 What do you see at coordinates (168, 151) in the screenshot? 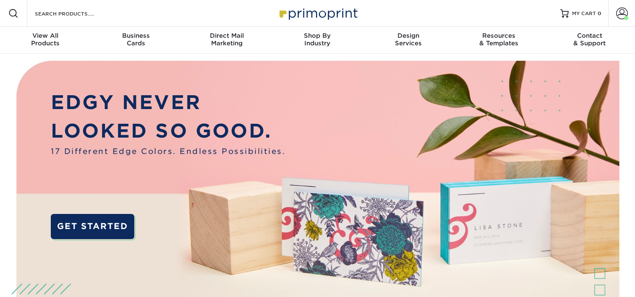
I see `span: 17 Different Edge Colors. Endless Possibilities.` at bounding box center [168, 151].